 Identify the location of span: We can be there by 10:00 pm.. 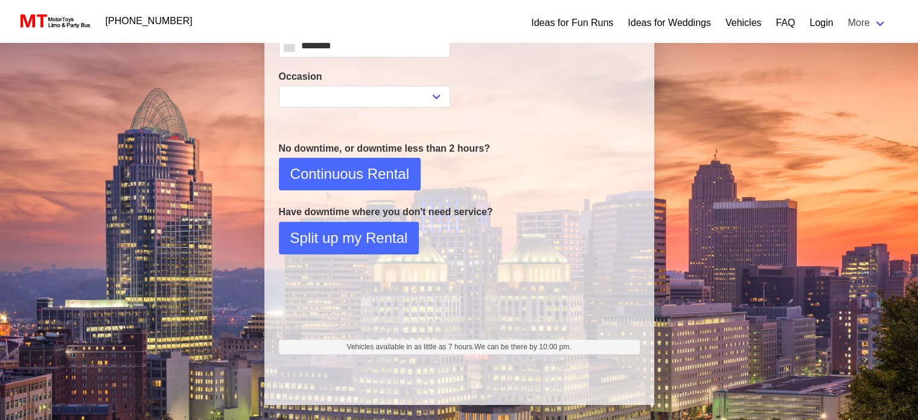
(523, 347).